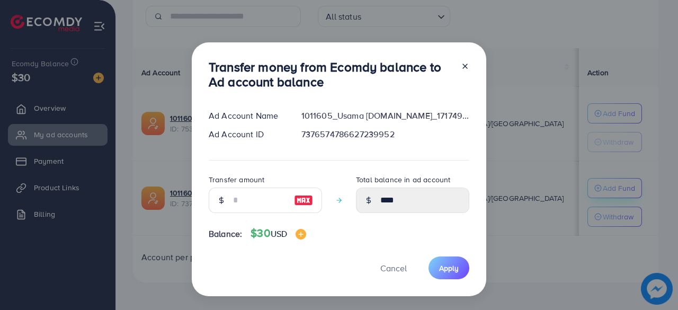 The height and width of the screenshot is (310, 678). What do you see at coordinates (403, 180) in the screenshot?
I see `label: Total balance in ad account` at bounding box center [403, 180].